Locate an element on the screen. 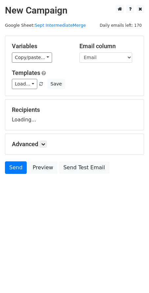  a: Load... is located at coordinates (24, 84).